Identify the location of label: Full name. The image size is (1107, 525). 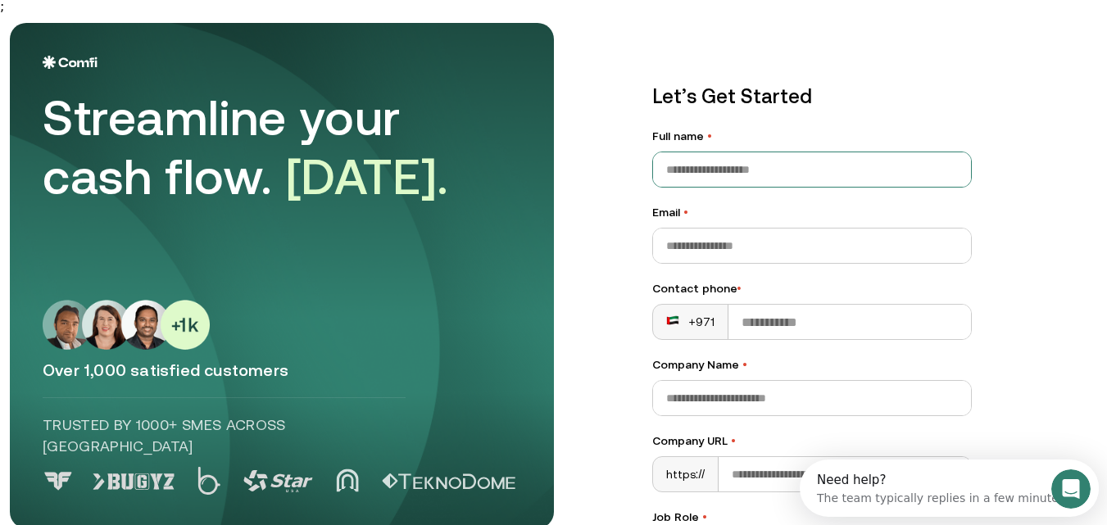
(812, 136).